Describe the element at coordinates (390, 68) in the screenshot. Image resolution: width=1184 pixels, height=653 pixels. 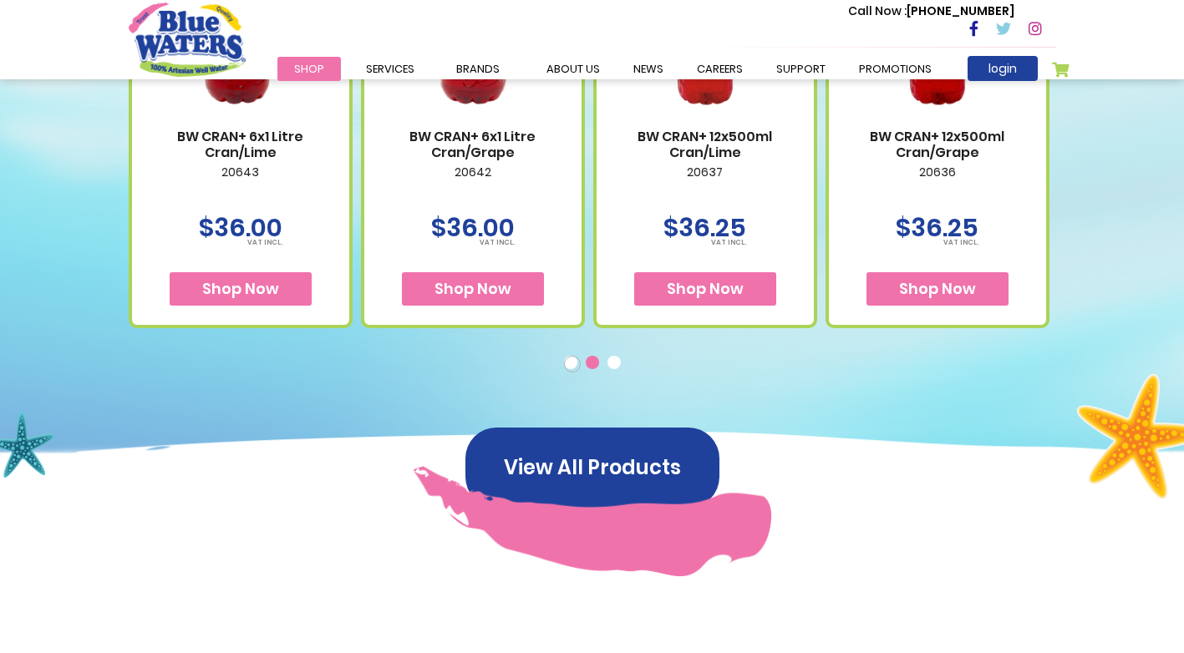
I see `span: Services` at that location.